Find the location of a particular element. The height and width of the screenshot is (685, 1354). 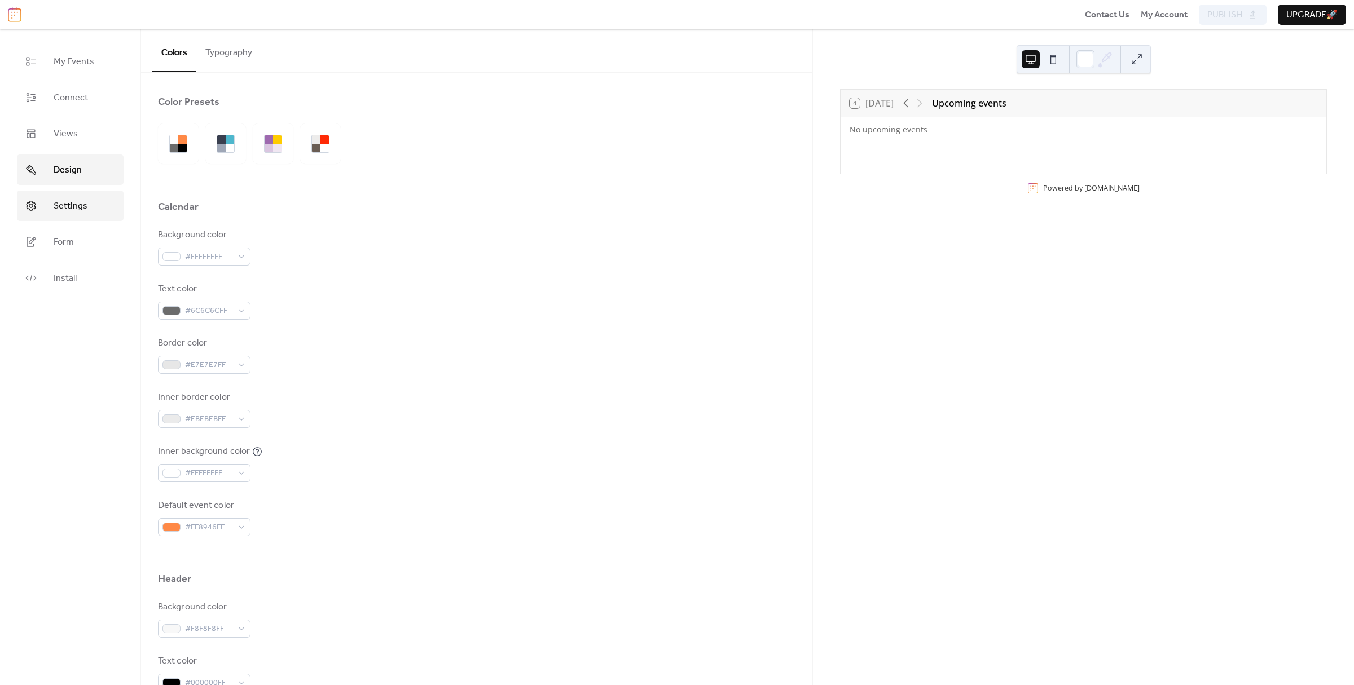

a: Install is located at coordinates (70, 278).